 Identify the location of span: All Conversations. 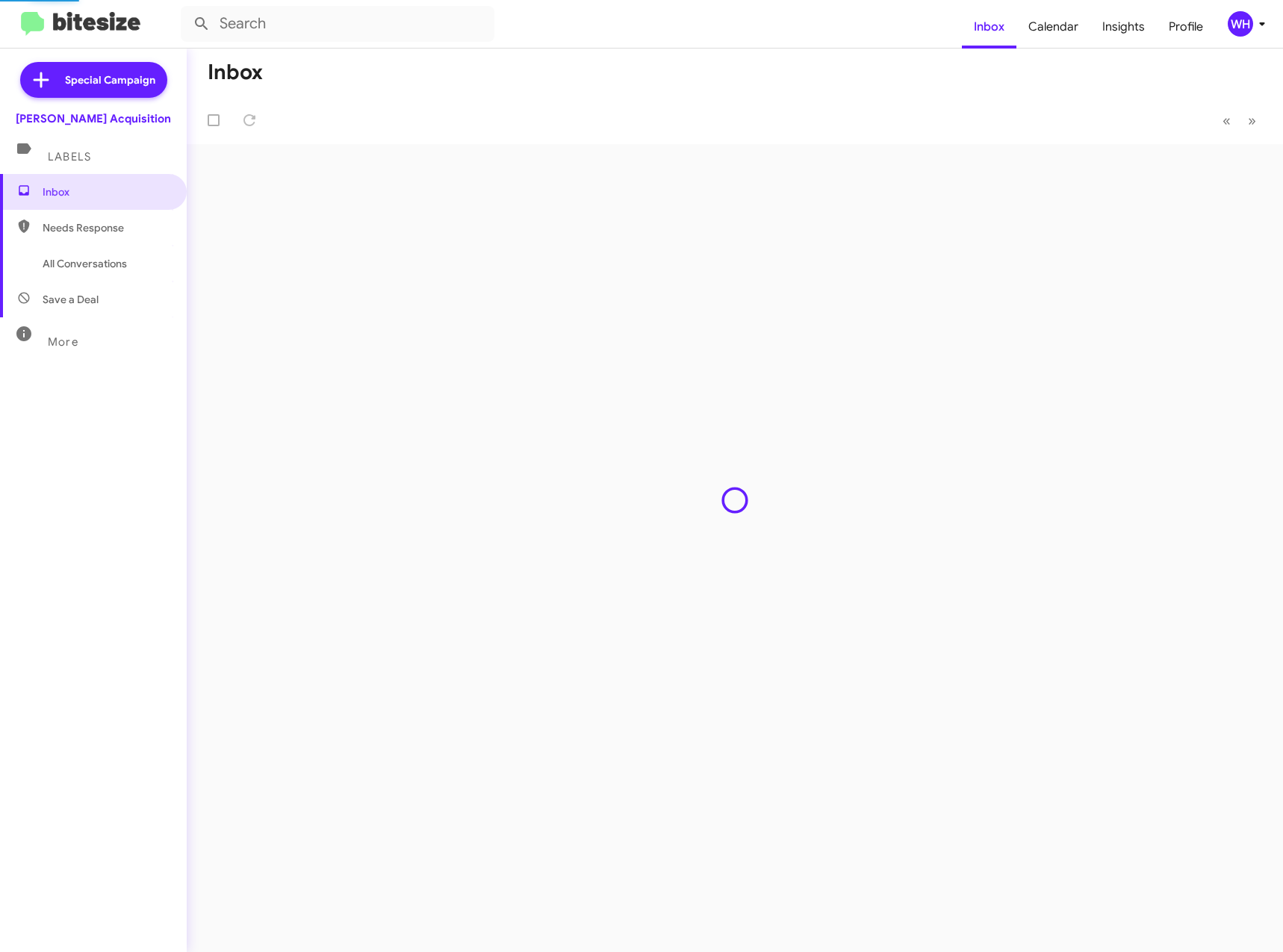
(85, 264).